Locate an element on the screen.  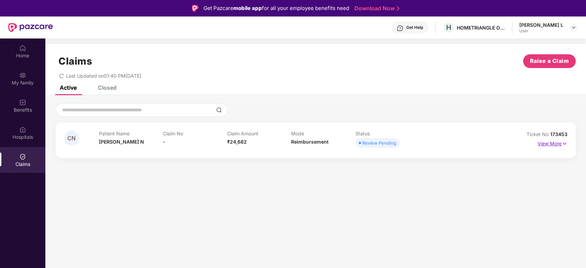
span: redo is located at coordinates (62, 76).